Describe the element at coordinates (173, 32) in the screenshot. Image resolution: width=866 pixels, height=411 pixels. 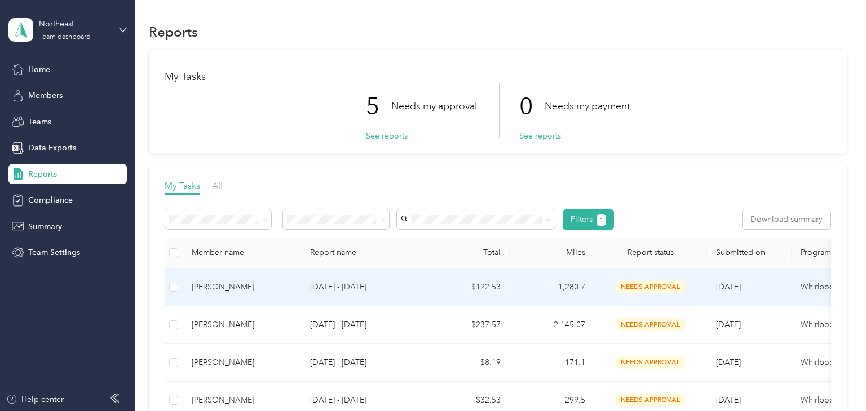
I see `h1: Reports` at that location.